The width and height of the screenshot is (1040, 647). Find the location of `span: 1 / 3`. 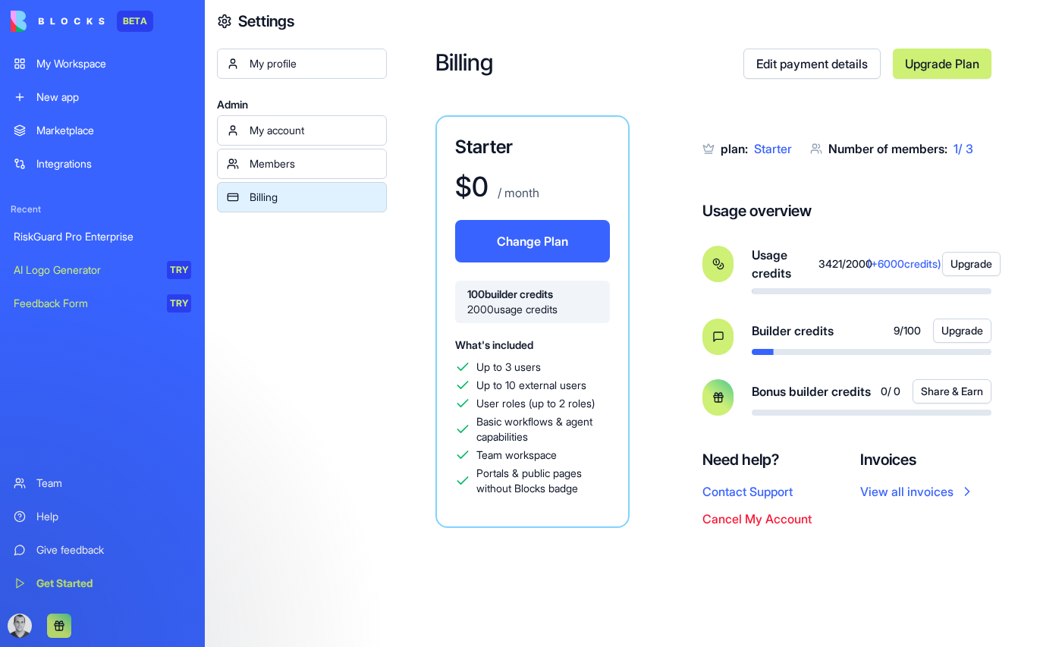

span: 1 / 3 is located at coordinates (964, 149).